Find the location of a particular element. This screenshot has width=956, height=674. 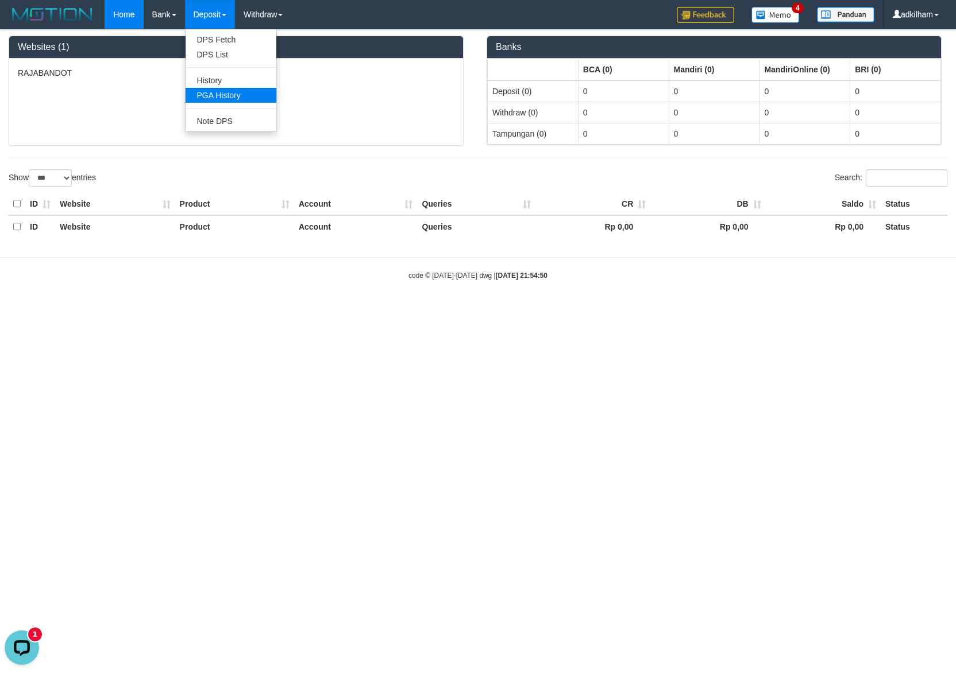

img: panduan.png is located at coordinates (846, 14).